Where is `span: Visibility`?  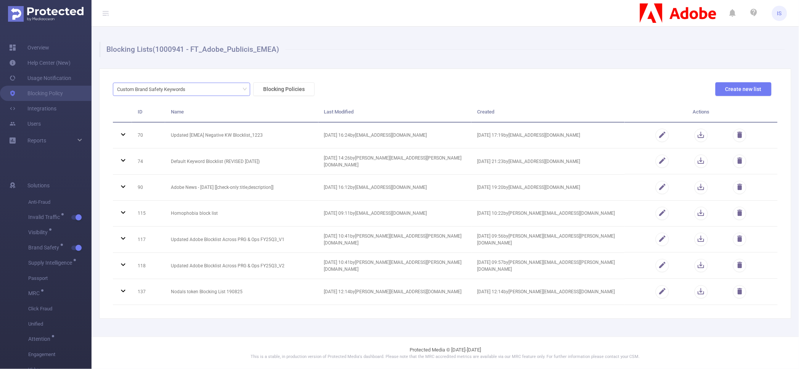 span: Visibility is located at coordinates (39, 233).